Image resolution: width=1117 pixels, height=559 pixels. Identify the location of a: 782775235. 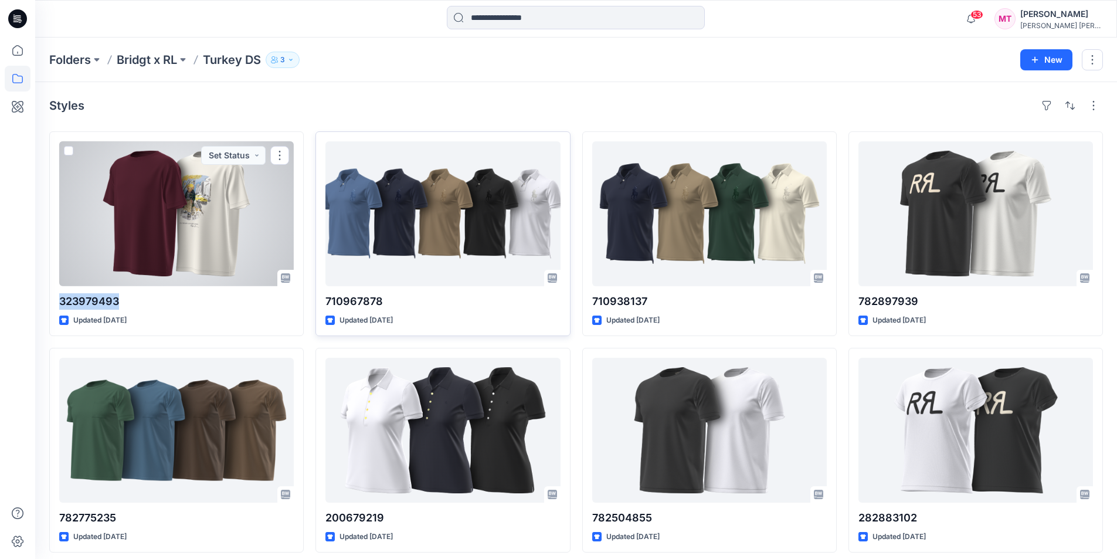
(176, 430).